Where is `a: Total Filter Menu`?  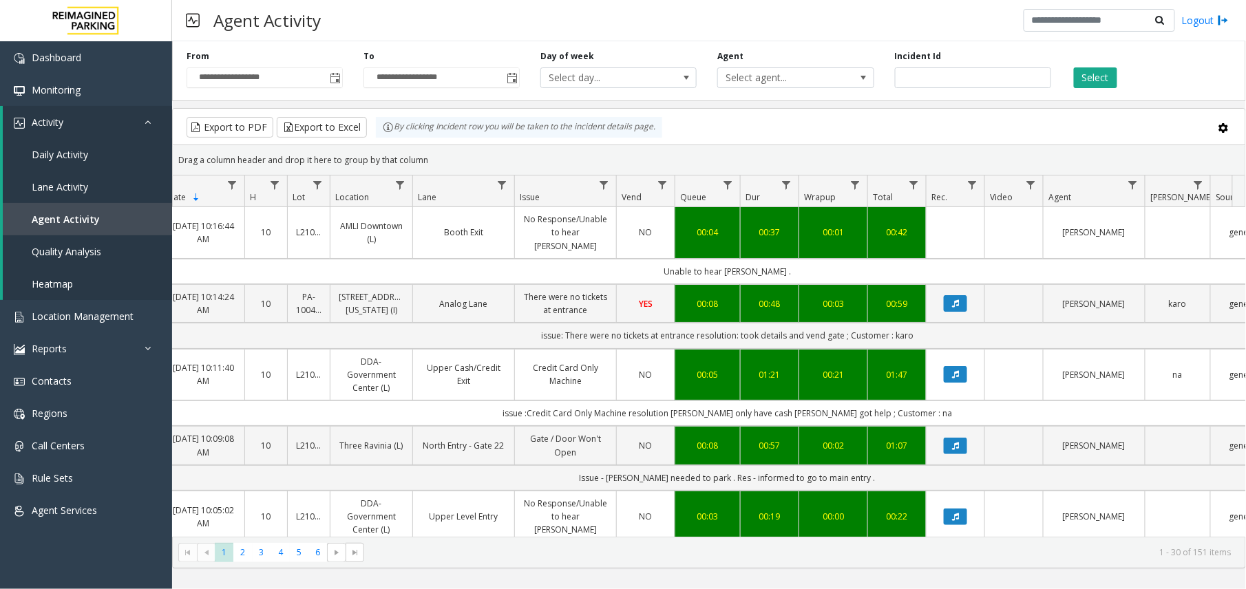
a: Total Filter Menu is located at coordinates (914, 185).